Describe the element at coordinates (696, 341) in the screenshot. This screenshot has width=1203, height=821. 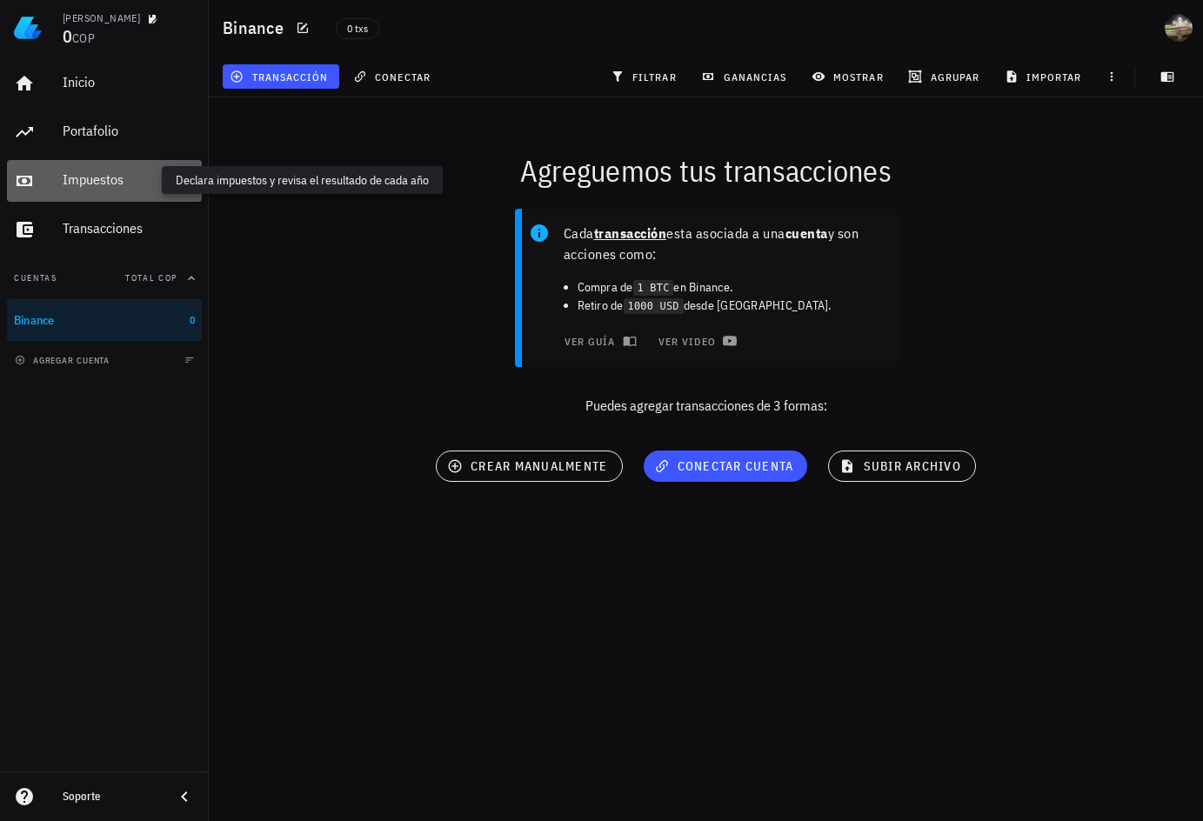
I see `a: ver video` at that location.